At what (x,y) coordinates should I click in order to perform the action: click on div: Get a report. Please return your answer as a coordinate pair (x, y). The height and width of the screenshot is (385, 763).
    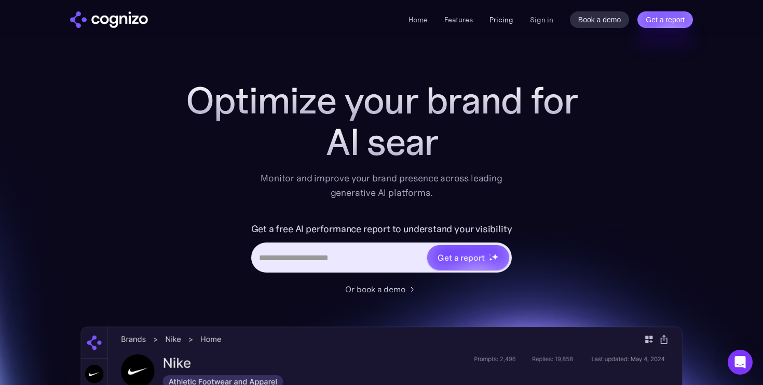
    Looking at the image, I should click on (461, 258).